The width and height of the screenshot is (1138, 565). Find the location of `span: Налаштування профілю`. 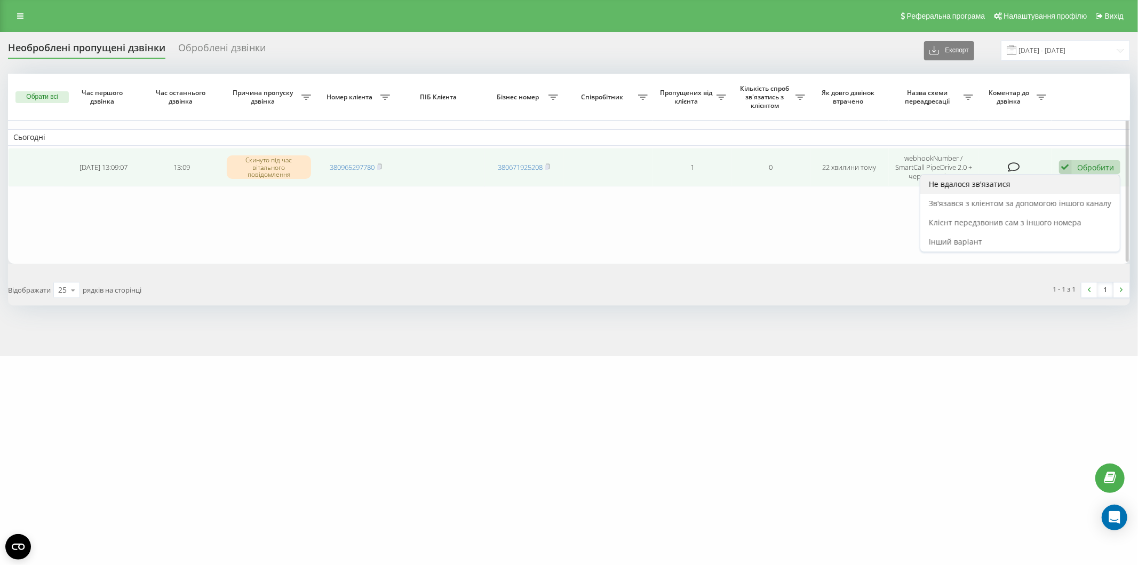

span: Налаштування профілю is located at coordinates (1045, 16).